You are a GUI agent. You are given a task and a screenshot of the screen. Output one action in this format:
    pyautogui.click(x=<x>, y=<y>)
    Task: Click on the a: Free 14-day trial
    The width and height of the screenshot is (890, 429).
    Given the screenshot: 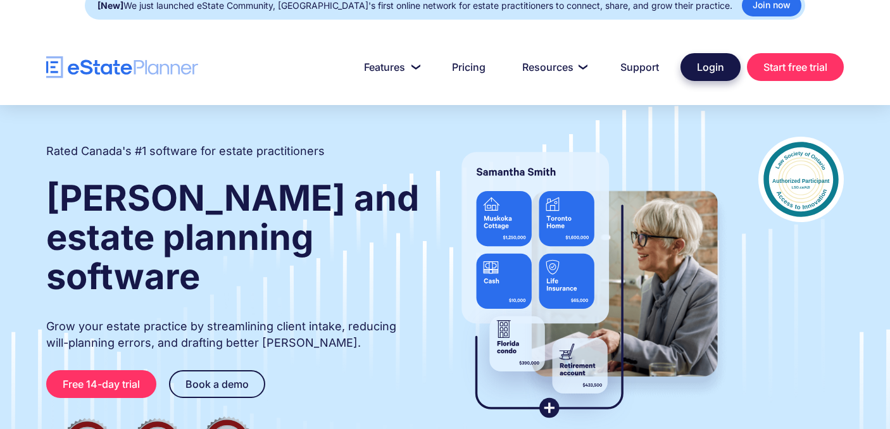 What is the action you would take?
    pyautogui.click(x=101, y=384)
    